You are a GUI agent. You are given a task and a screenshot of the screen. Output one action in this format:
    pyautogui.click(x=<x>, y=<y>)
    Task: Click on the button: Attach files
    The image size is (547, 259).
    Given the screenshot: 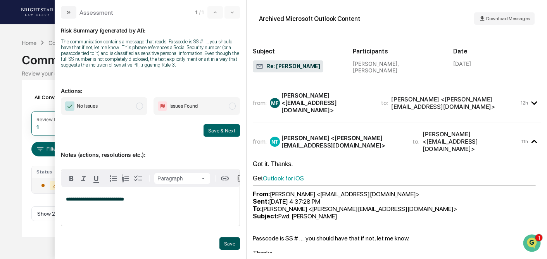 What is the action you would take?
    pyautogui.click(x=239, y=179)
    